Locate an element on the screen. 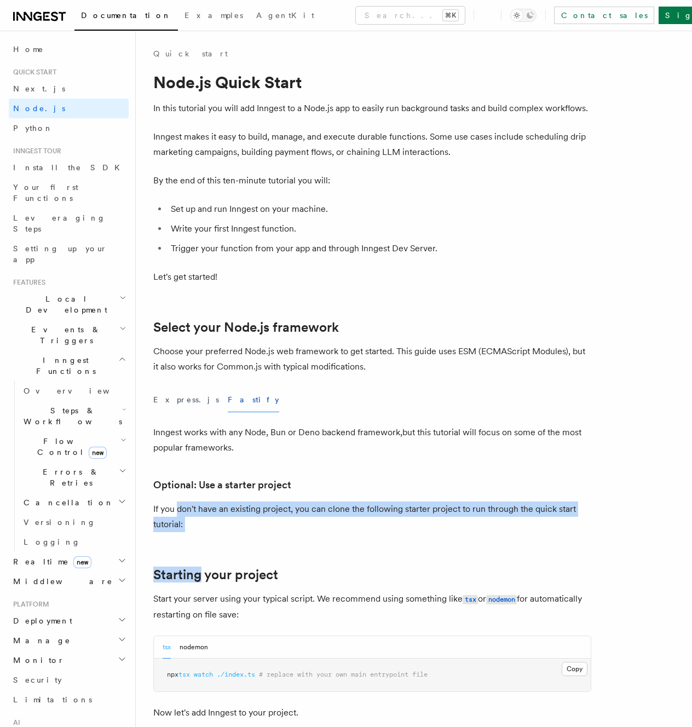 The width and height of the screenshot is (692, 727). span: tsx is located at coordinates (184, 674).